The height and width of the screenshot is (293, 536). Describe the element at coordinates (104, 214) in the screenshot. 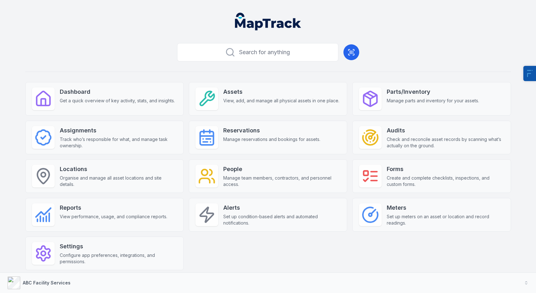

I see `a: ReportsView performance, usage, and compliance reports.` at that location.